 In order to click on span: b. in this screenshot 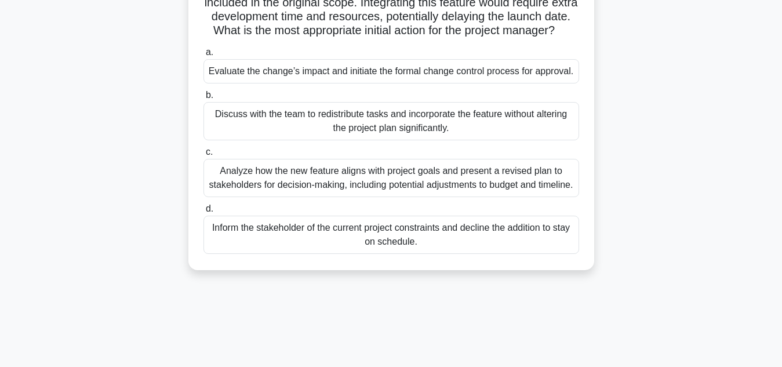, I will do `click(209, 95)`.